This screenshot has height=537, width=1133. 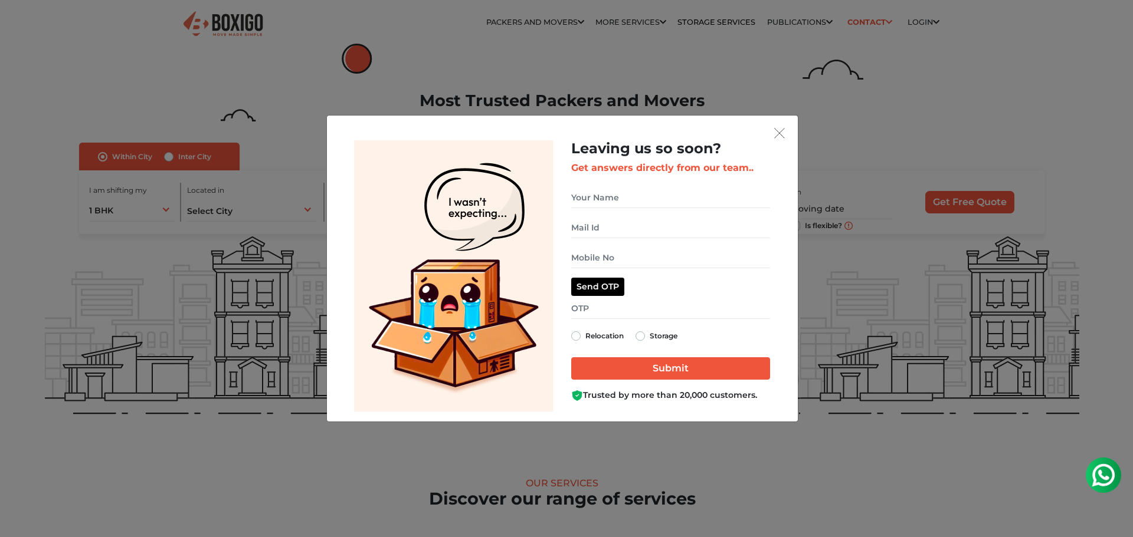 What do you see at coordinates (670, 258) in the screenshot?
I see `input: Mobile No` at bounding box center [670, 258].